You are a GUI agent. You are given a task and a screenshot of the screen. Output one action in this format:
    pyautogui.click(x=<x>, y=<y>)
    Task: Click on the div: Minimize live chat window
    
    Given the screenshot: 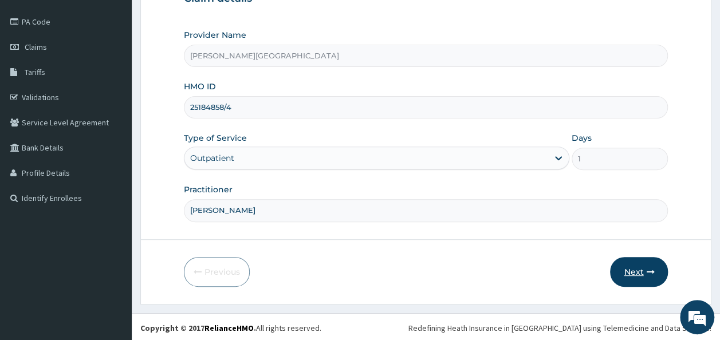 What is the action you would take?
    pyautogui.click(x=202, y=19)
    